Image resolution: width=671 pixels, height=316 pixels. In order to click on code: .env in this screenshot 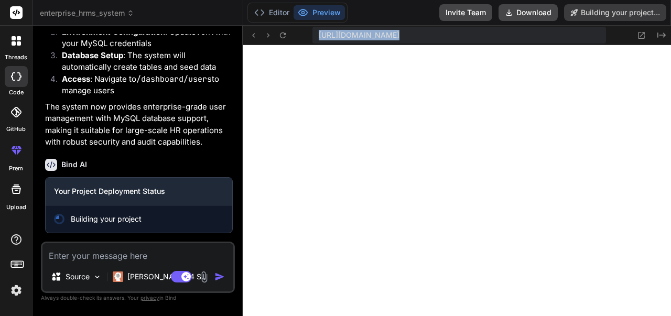, I will do `click(205, 32)`.